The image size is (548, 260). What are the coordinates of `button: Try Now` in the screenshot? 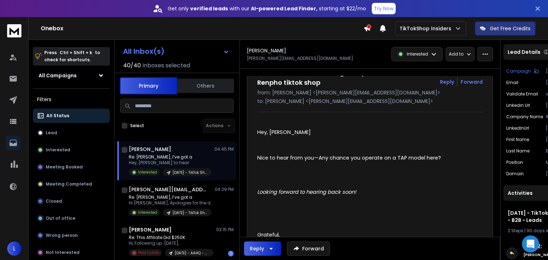 It's located at (383, 9).